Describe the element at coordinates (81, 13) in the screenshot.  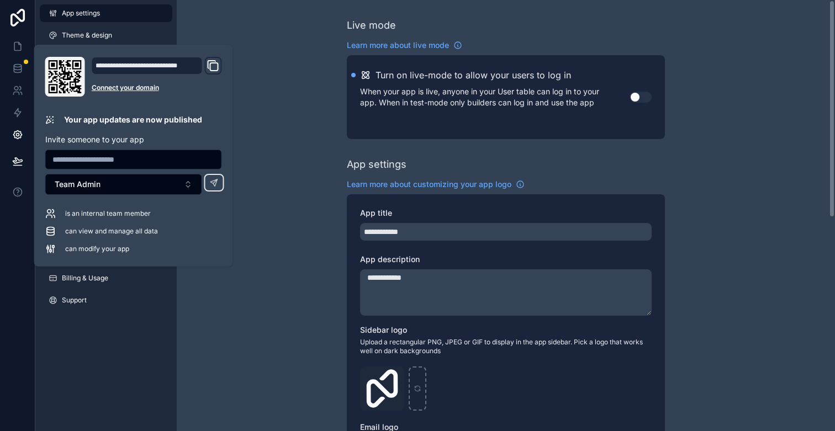
I see `span: App settings` at that location.